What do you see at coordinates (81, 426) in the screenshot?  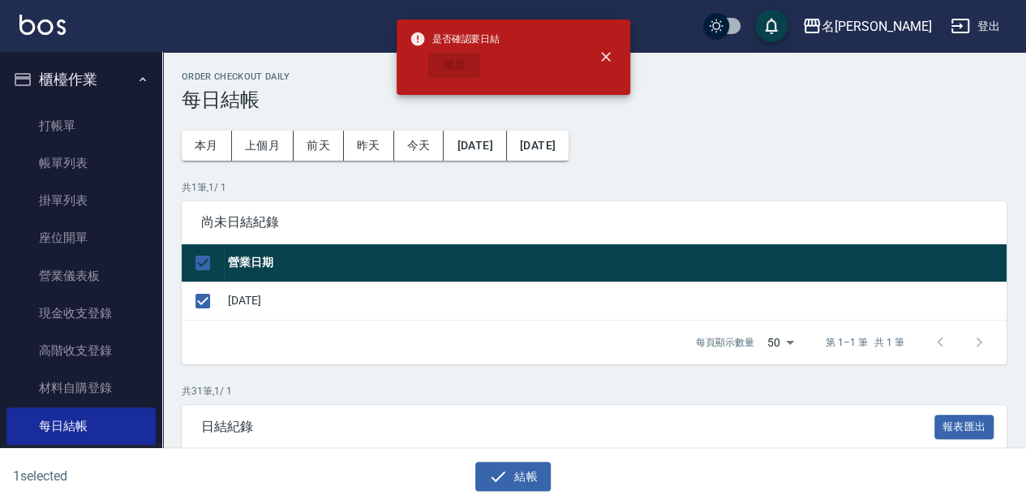 I see `a: 每日結帳` at bounding box center [81, 426].